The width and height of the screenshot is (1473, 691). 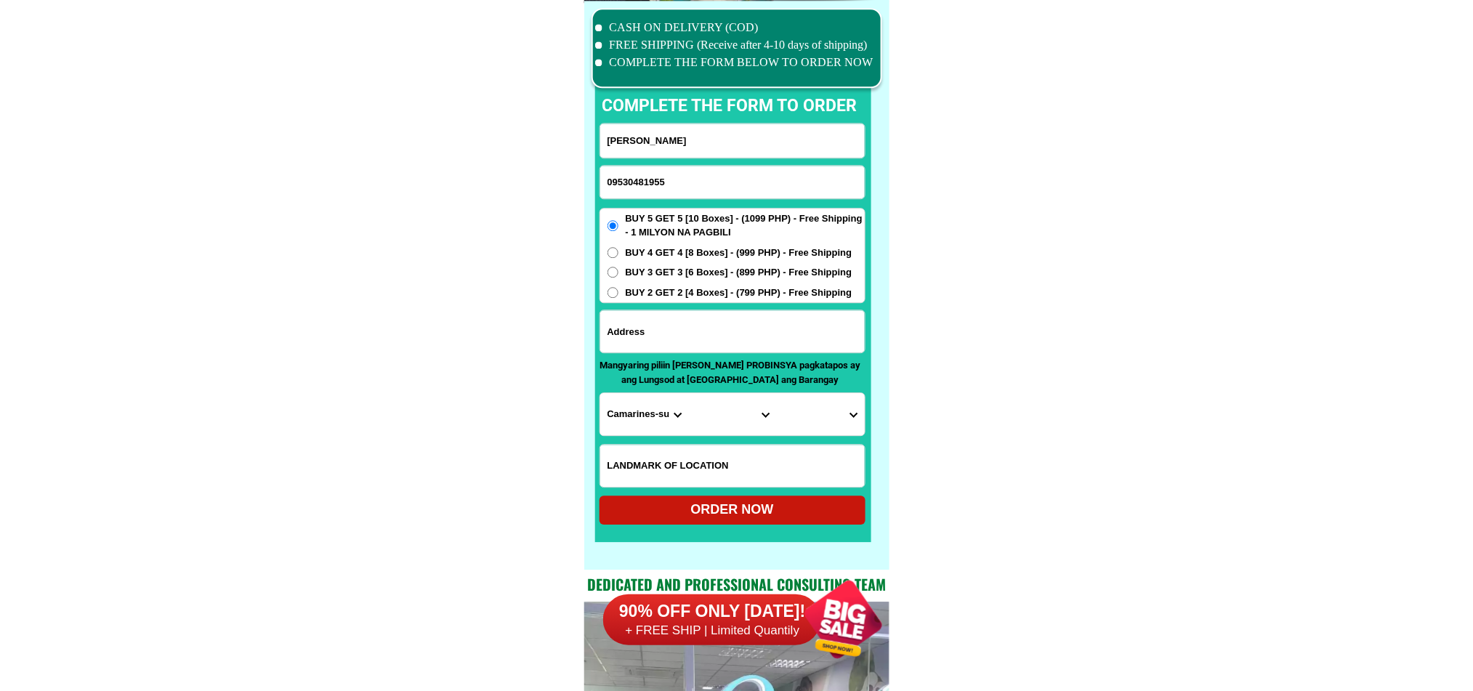 What do you see at coordinates (730, 106) in the screenshot?
I see `p: complete the form to order` at bounding box center [730, 106].